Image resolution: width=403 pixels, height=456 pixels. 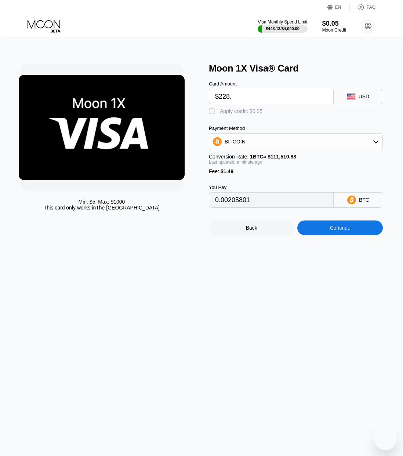 I want to click on div: $0.05, so click(x=334, y=23).